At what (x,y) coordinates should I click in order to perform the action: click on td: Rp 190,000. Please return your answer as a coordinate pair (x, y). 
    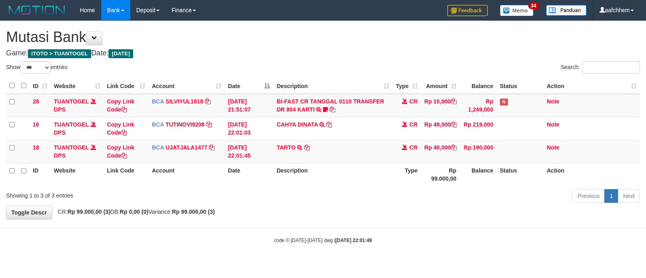
    Looking at the image, I should click on (478, 151).